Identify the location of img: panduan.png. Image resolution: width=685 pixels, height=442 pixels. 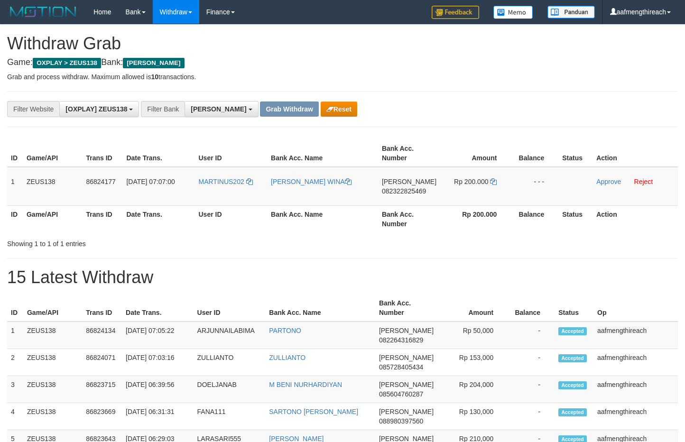
(571, 12).